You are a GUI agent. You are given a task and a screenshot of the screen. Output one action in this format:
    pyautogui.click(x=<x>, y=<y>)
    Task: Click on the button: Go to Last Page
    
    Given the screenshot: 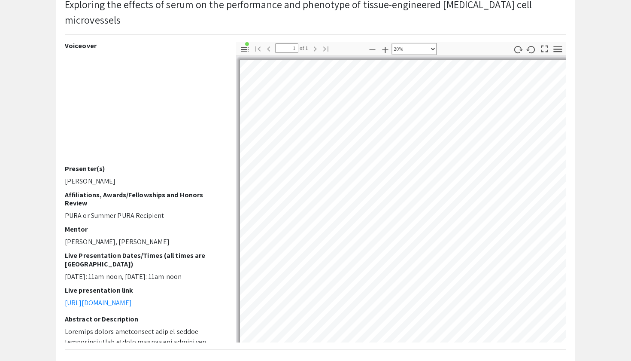 What is the action you would take?
    pyautogui.click(x=326, y=48)
    